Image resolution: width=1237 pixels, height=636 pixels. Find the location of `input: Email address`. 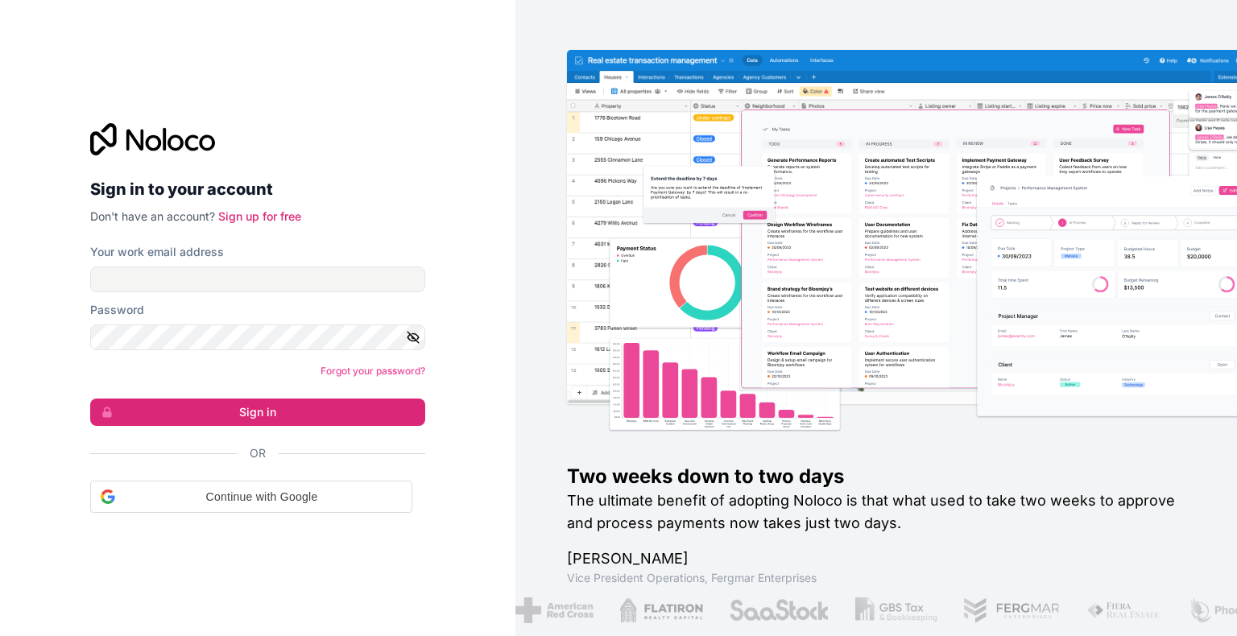

input: Email address is located at coordinates (258, 280).